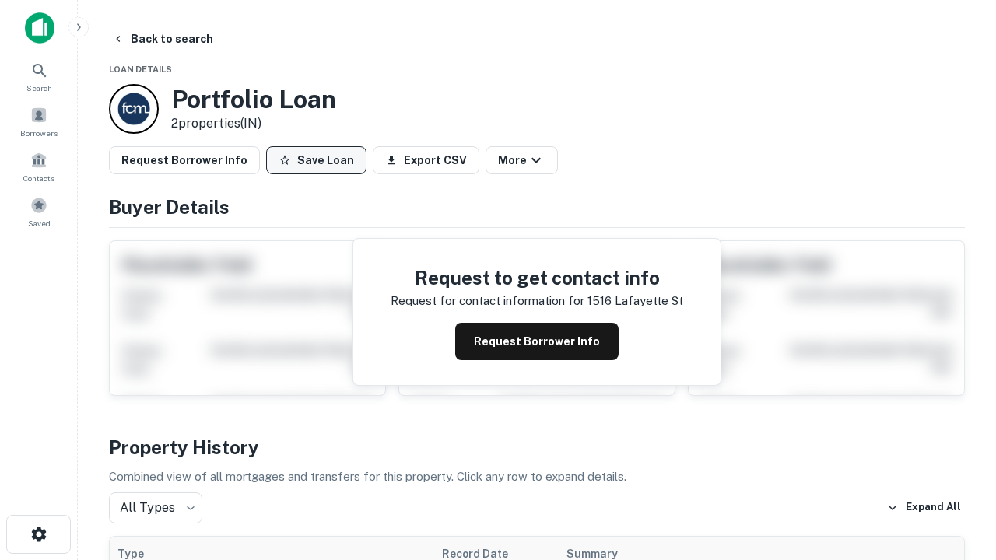  I want to click on span: Loan Details, so click(140, 69).